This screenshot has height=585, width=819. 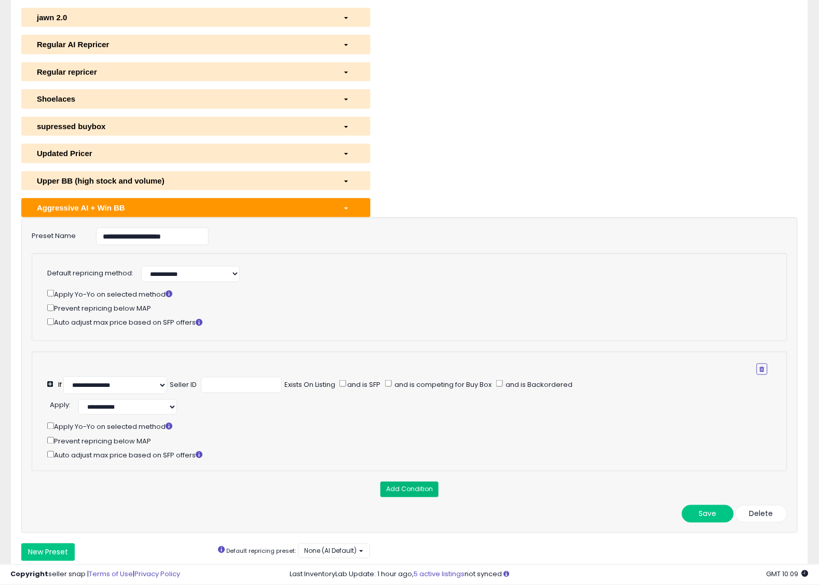 What do you see at coordinates (787, 575) in the screenshot?
I see `span: 2025-09-12 10:09 GMT` at bounding box center [787, 575].